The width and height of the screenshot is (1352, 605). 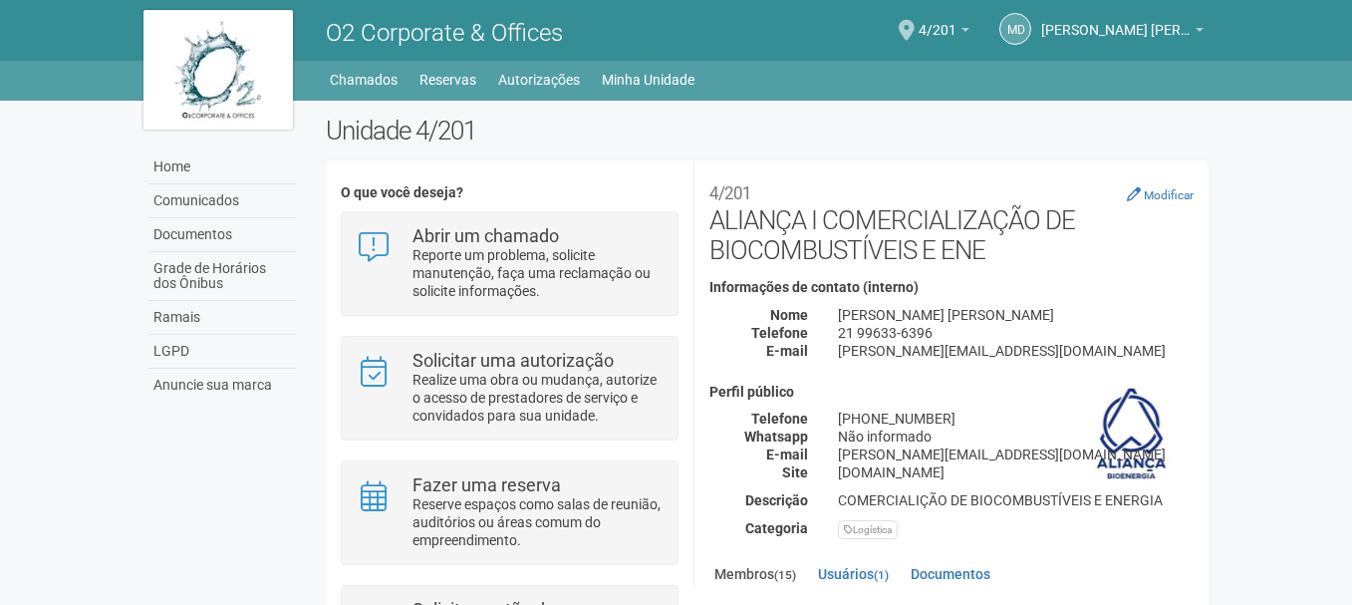 What do you see at coordinates (222, 385) in the screenshot?
I see `a: Anuncie sua marca` at bounding box center [222, 385].